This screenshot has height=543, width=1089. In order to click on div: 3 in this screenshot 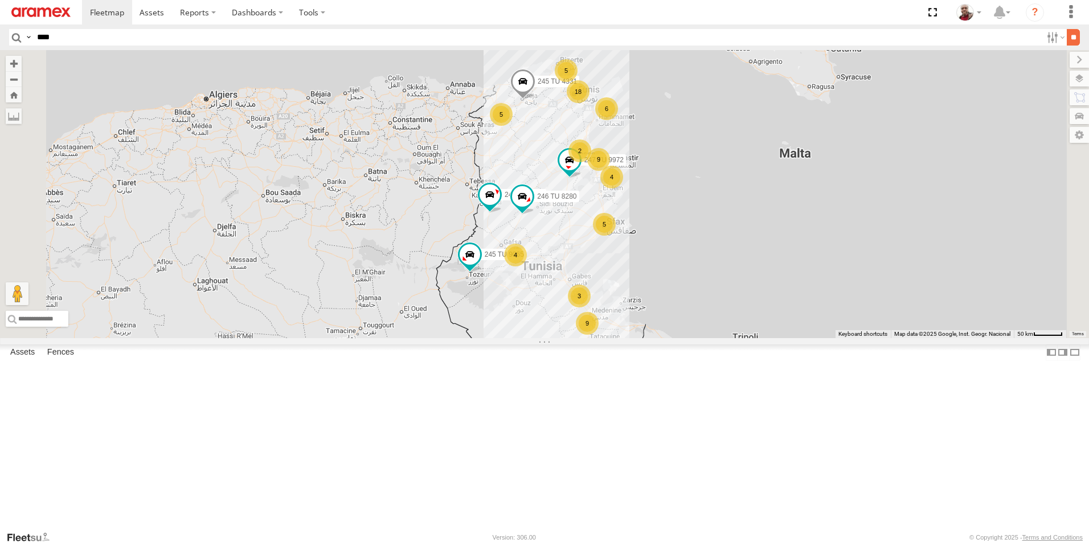, I will do `click(579, 296)`.